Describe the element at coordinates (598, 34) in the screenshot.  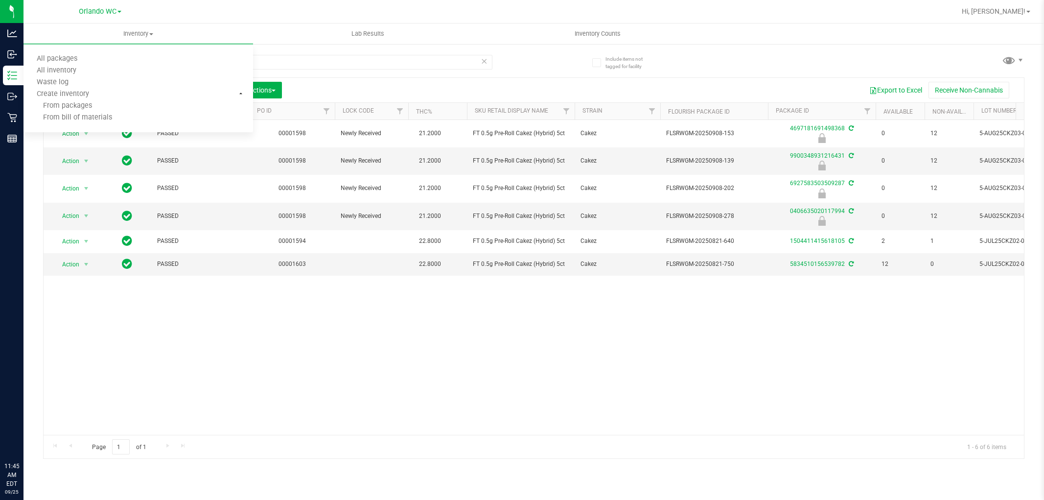
I see `span: Inventory Counts` at that location.